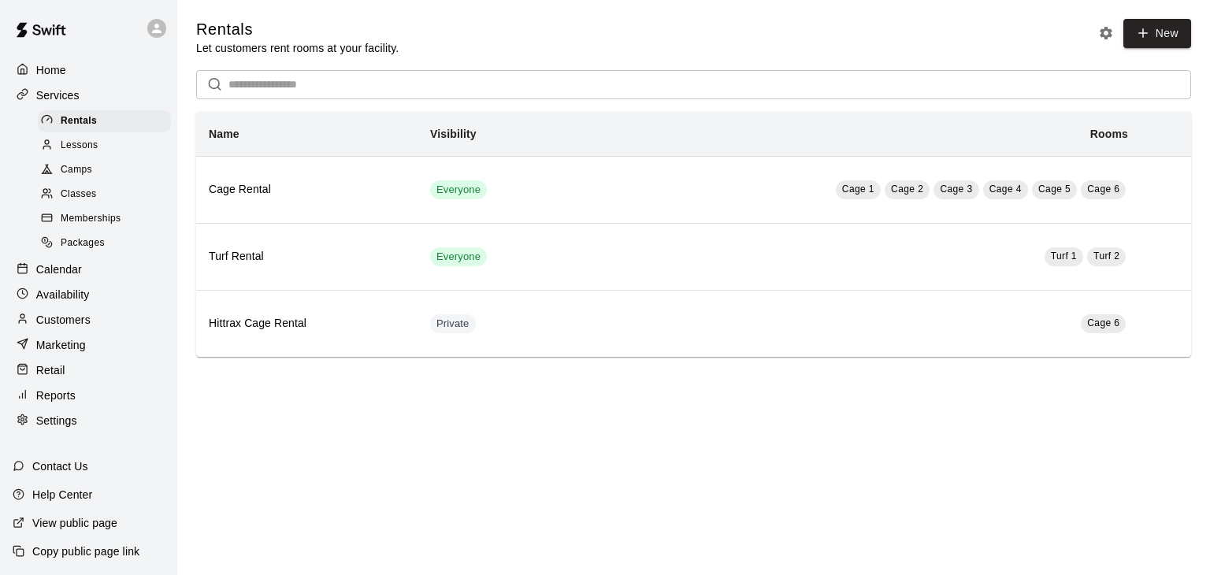  I want to click on div: Packages, so click(104, 243).